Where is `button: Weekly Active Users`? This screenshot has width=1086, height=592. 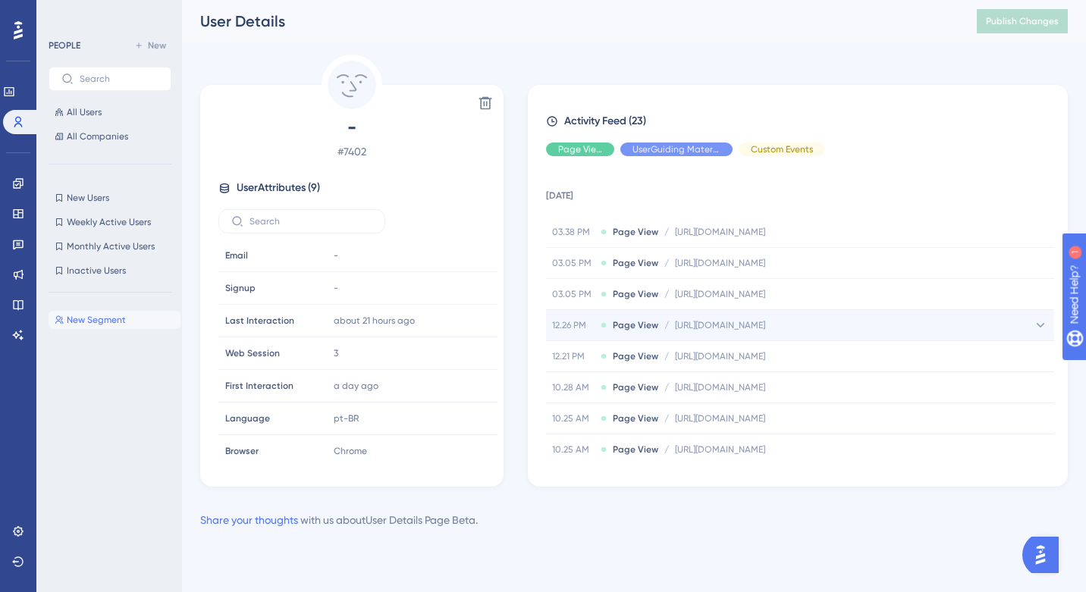 button: Weekly Active Users is located at coordinates (110, 222).